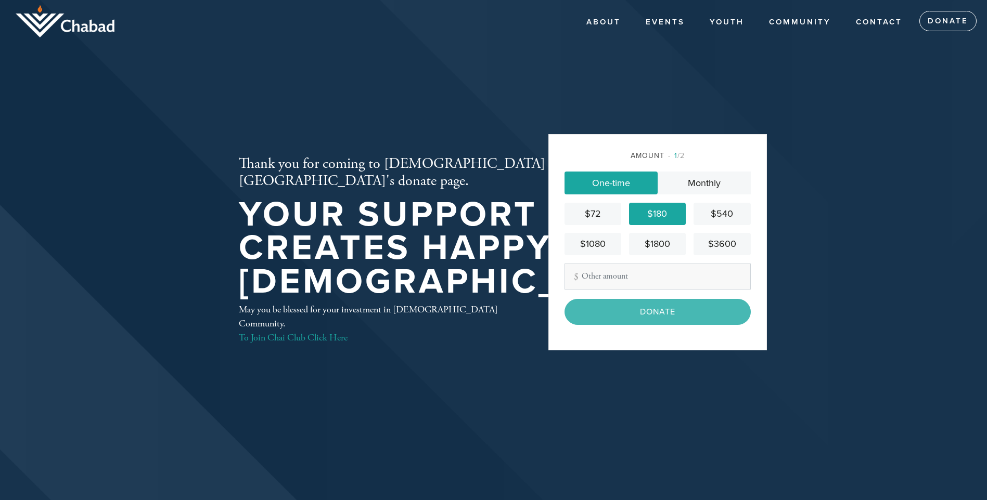  I want to click on a: $3600, so click(721, 244).